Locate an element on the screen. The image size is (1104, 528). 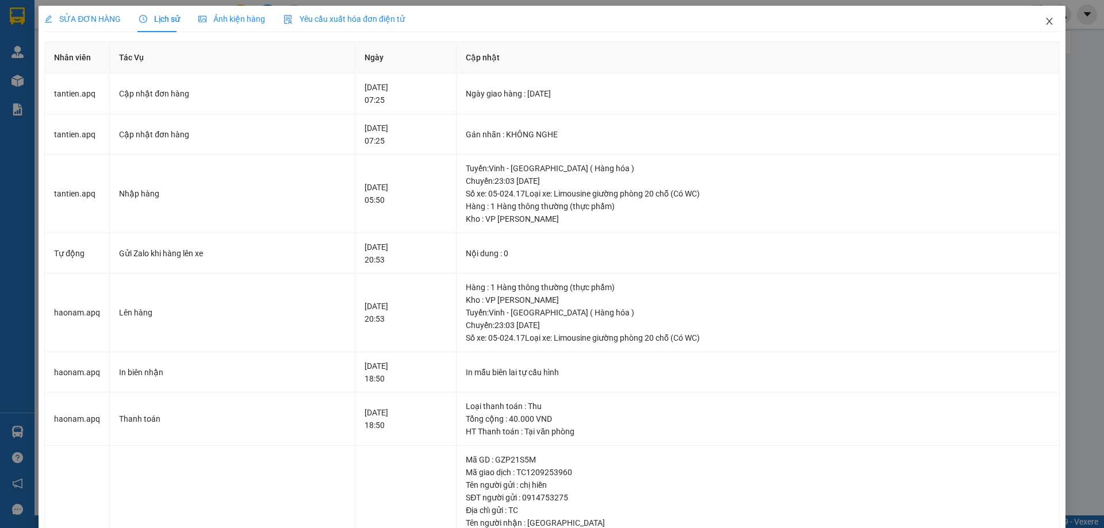
div: Nội dung : 0 is located at coordinates (758, 254).